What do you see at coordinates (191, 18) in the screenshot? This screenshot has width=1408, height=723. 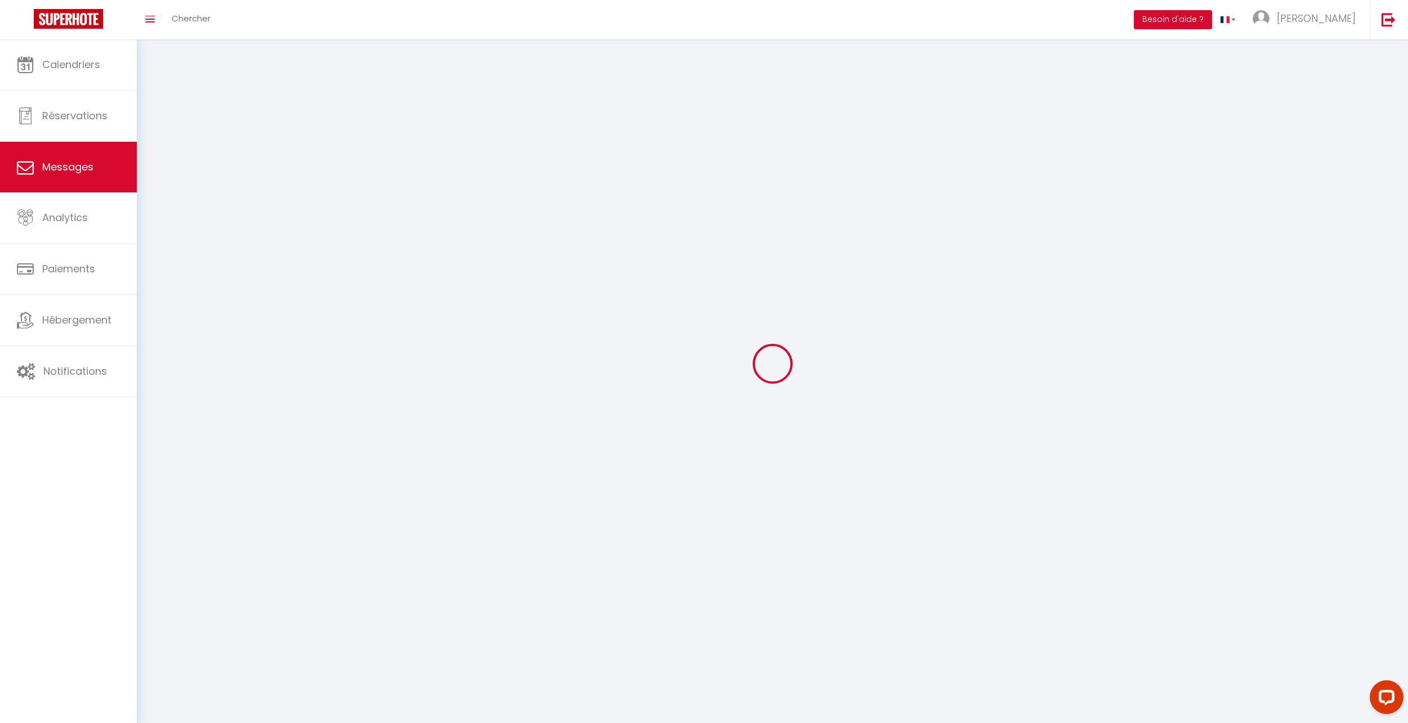 I see `span: Chercher` at bounding box center [191, 18].